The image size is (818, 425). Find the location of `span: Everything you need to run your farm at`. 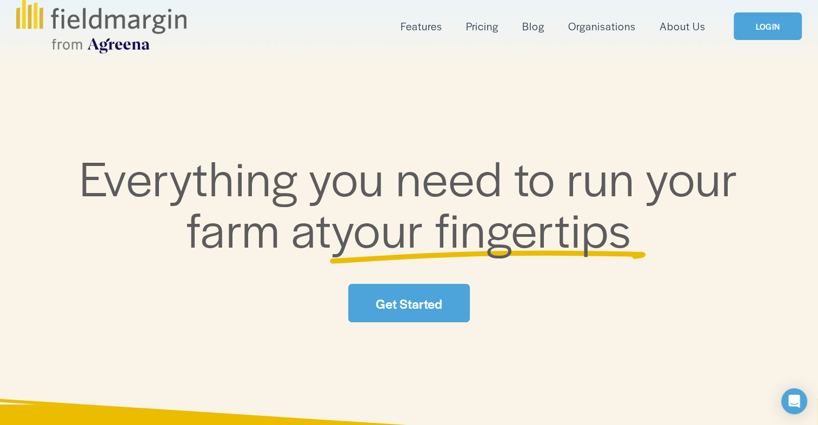

span: Everything you need to run your farm at is located at coordinates (414, 202).